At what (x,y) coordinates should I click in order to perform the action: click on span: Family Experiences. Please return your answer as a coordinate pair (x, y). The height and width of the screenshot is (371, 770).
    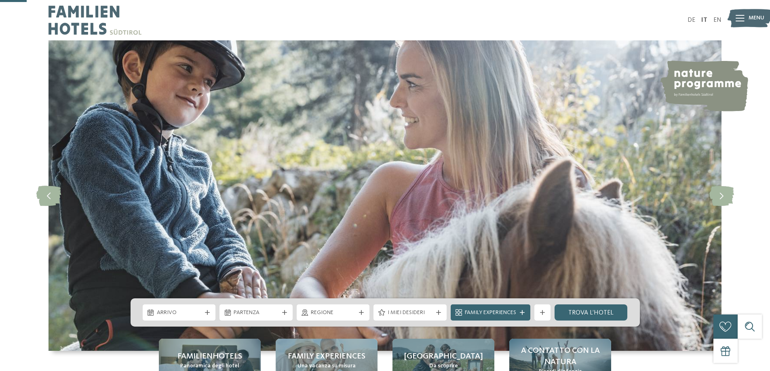
    Looking at the image, I should click on (490, 313).